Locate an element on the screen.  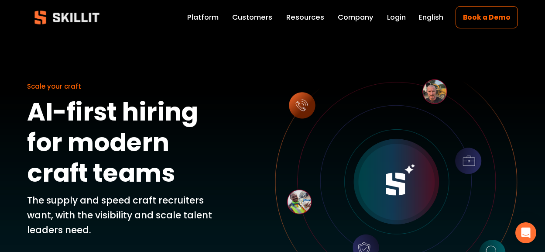
span: English is located at coordinates (430, 17).